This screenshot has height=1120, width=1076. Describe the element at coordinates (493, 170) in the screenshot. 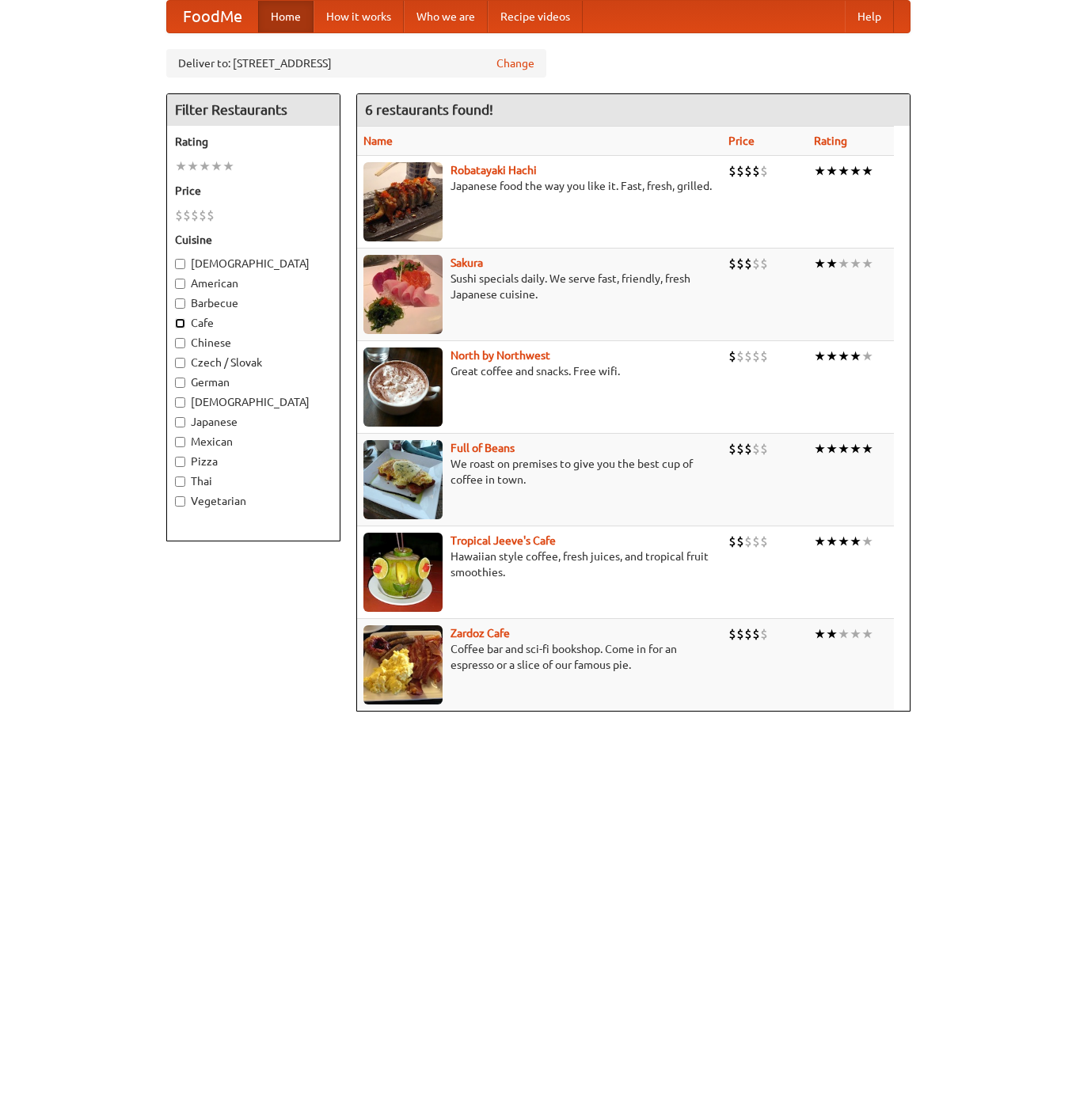

I see `a: Robatayaki Hachi` at that location.